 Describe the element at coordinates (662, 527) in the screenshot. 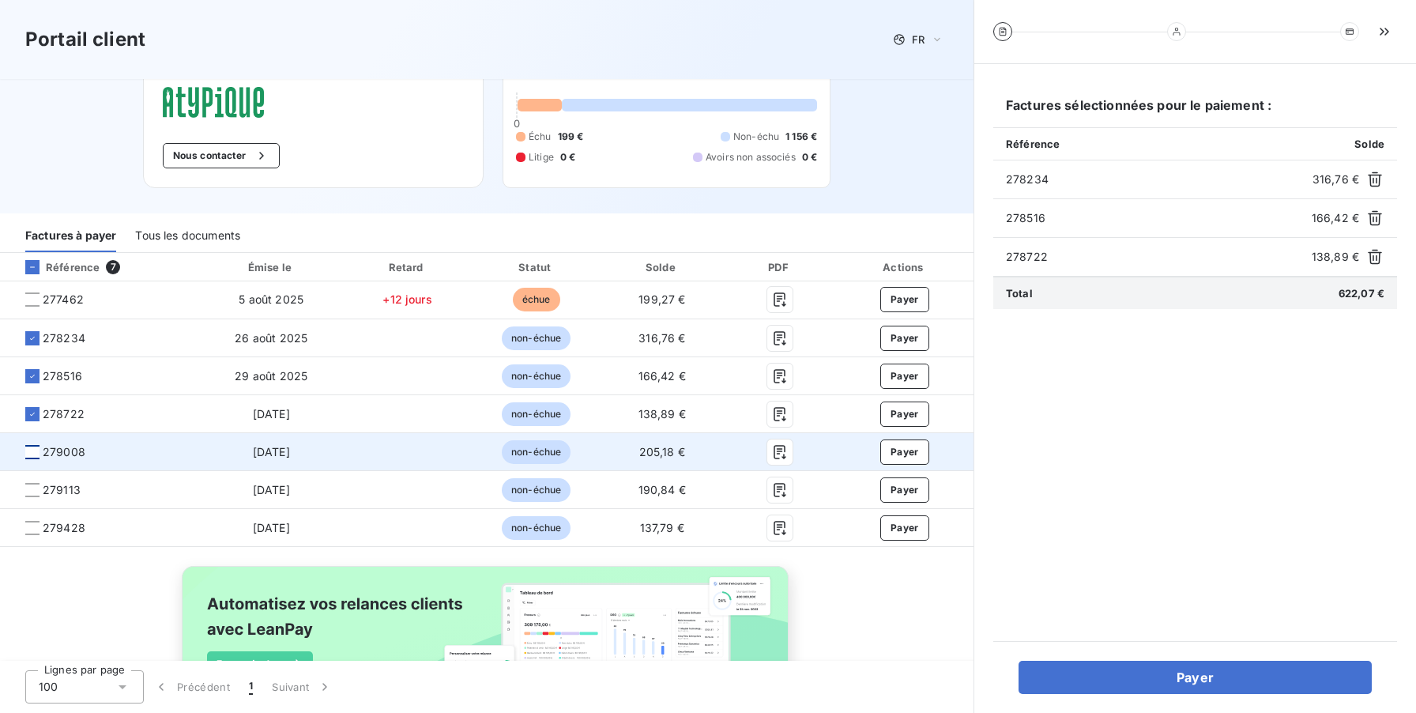

I see `span: 137,79 €` at that location.